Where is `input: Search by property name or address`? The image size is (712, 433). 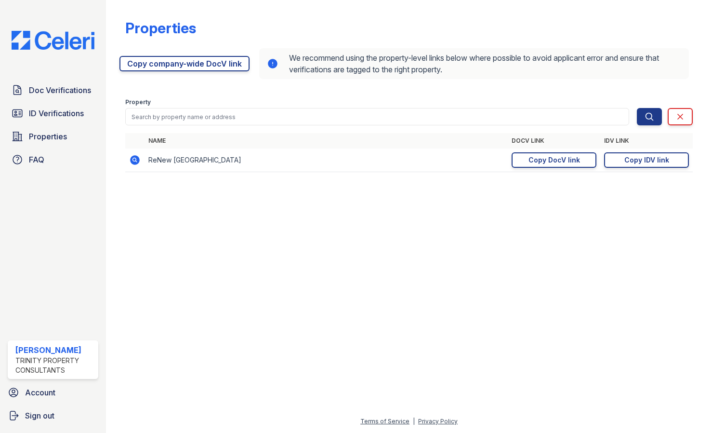 input: Search by property name or address is located at coordinates (377, 117).